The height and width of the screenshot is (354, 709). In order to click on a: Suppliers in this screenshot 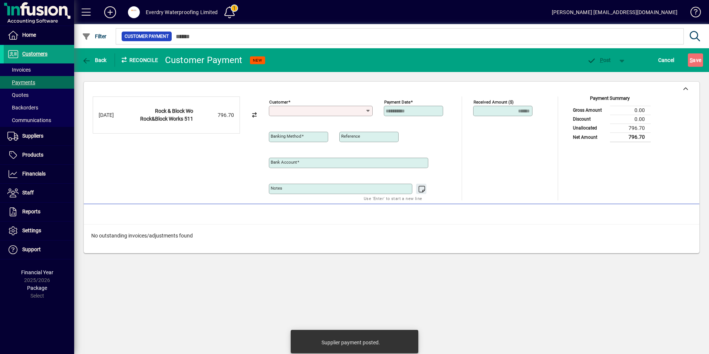, I will do `click(39, 136)`.